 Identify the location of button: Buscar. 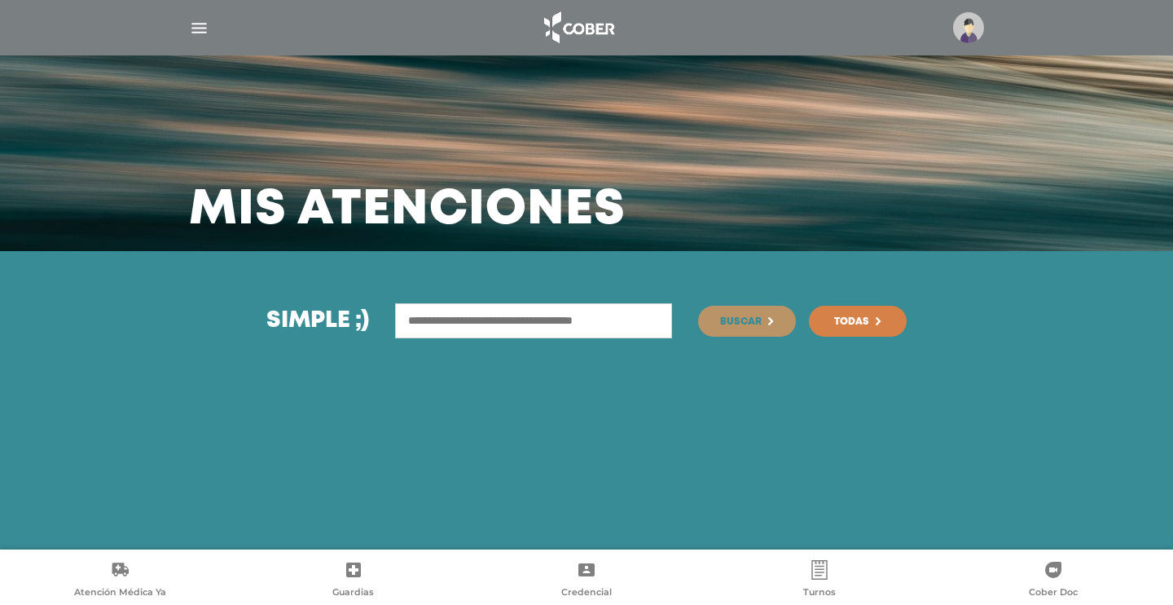
(747, 321).